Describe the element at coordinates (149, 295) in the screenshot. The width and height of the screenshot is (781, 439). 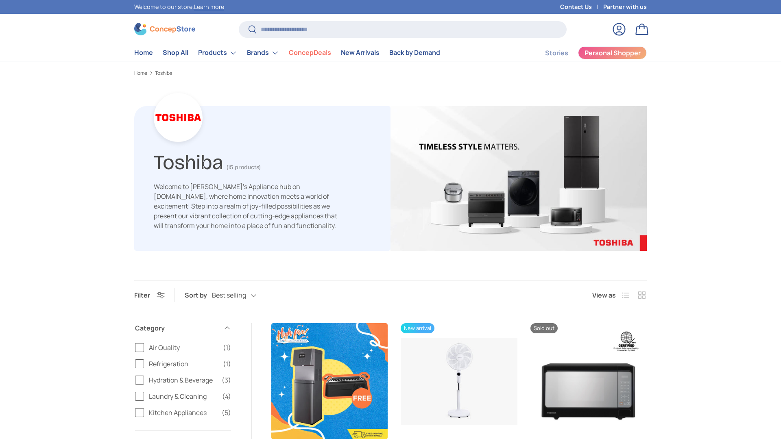
I see `button: Filter` at that location.